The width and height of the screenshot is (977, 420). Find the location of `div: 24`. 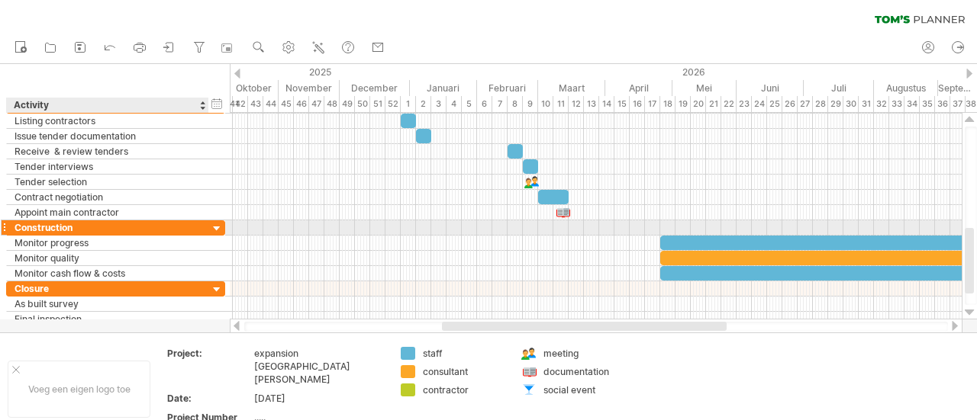

div: 24 is located at coordinates (759, 104).